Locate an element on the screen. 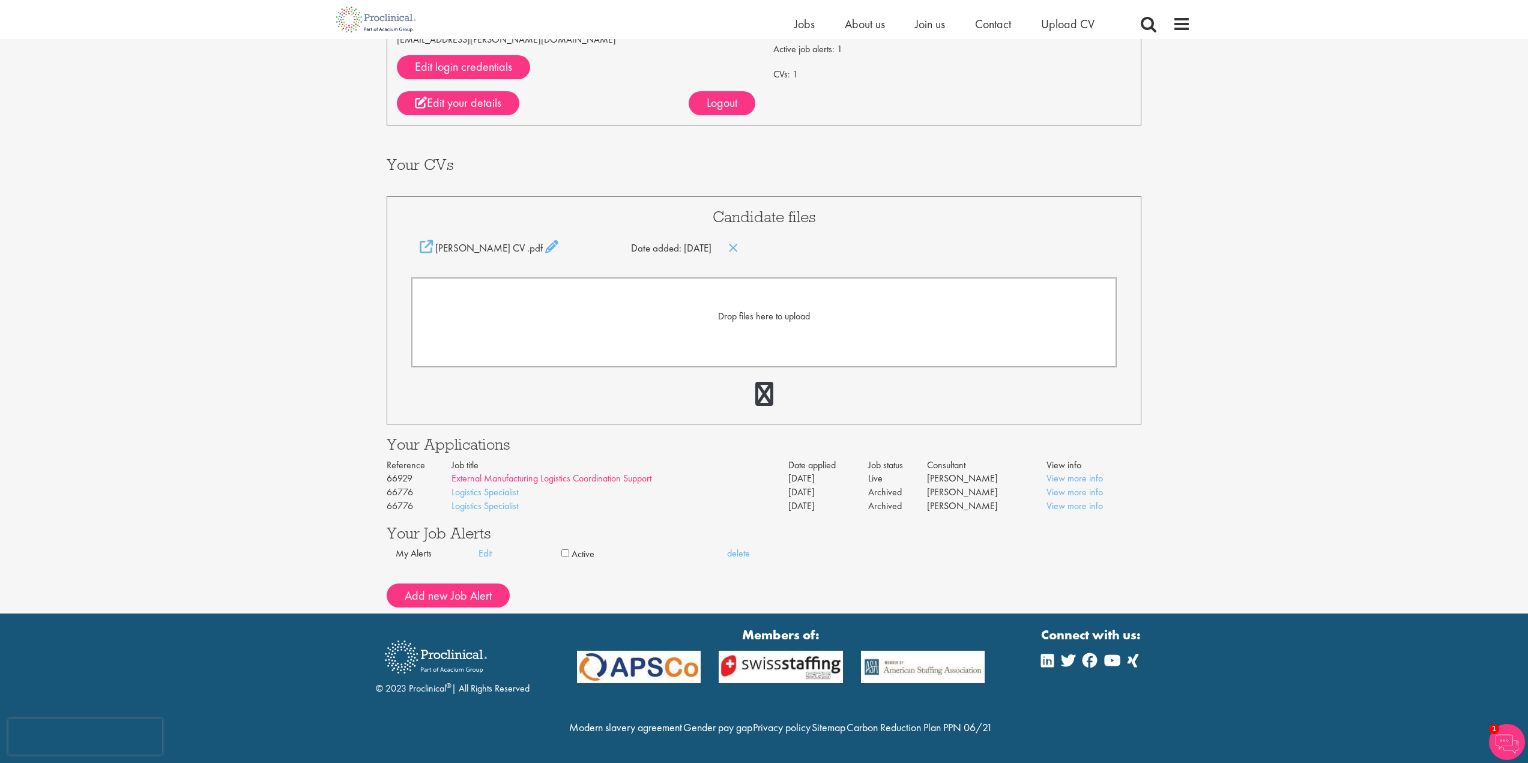 Image resolution: width=1528 pixels, height=763 pixels. a: Join us is located at coordinates (930, 24).